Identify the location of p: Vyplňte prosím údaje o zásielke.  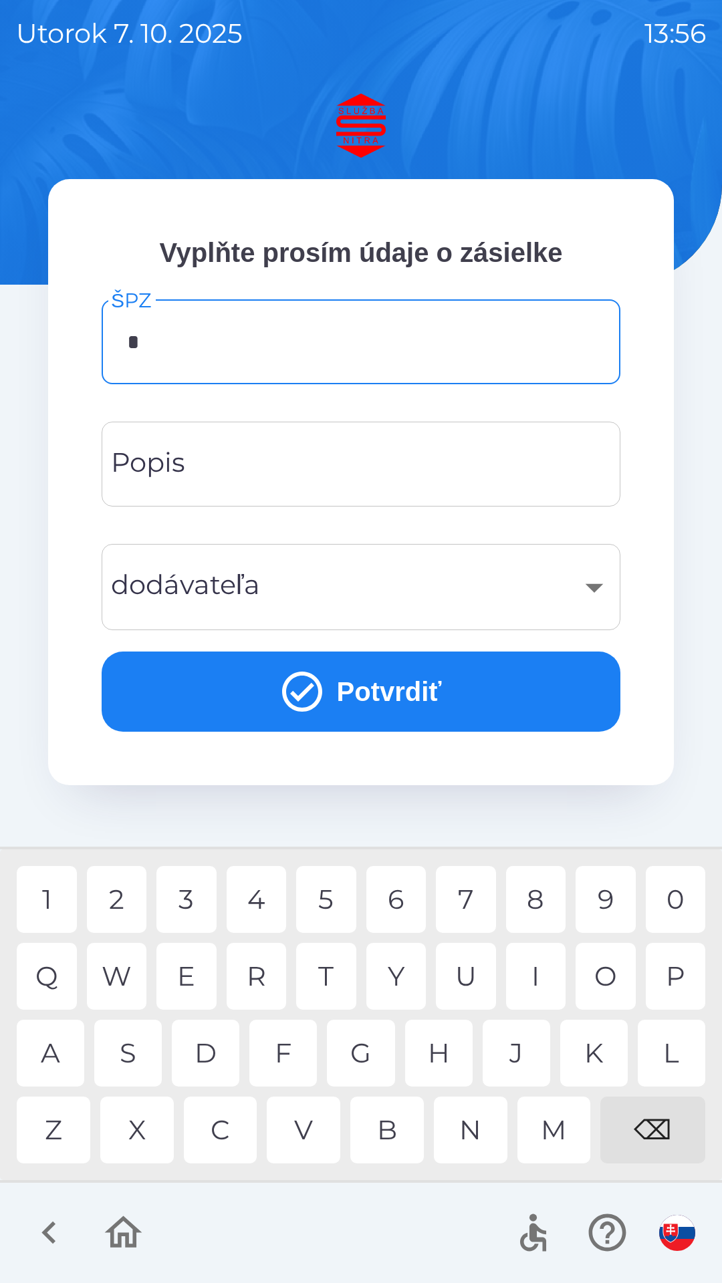
(361, 253).